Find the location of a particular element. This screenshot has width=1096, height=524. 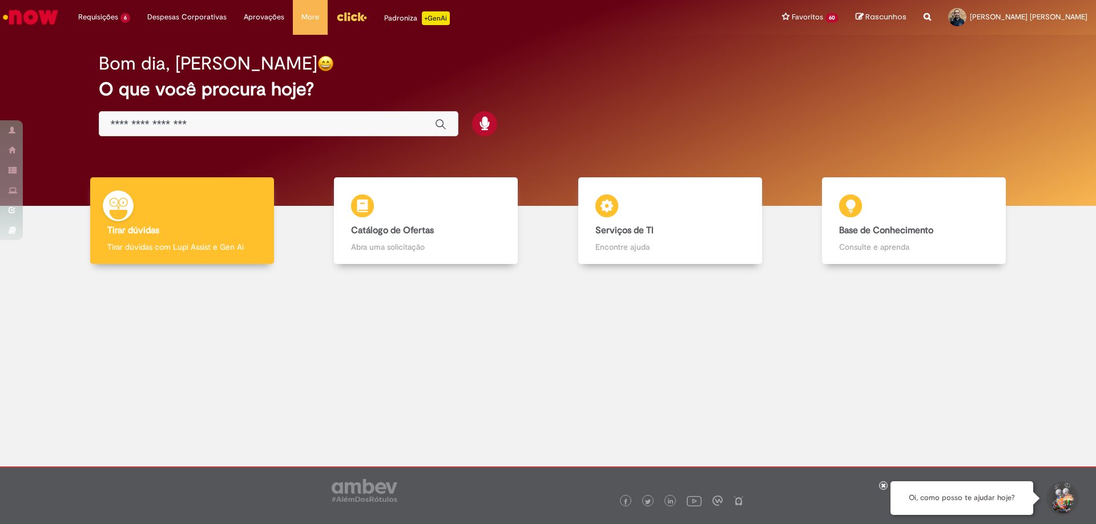

b: Base de Conhecimento is located at coordinates (886, 231).